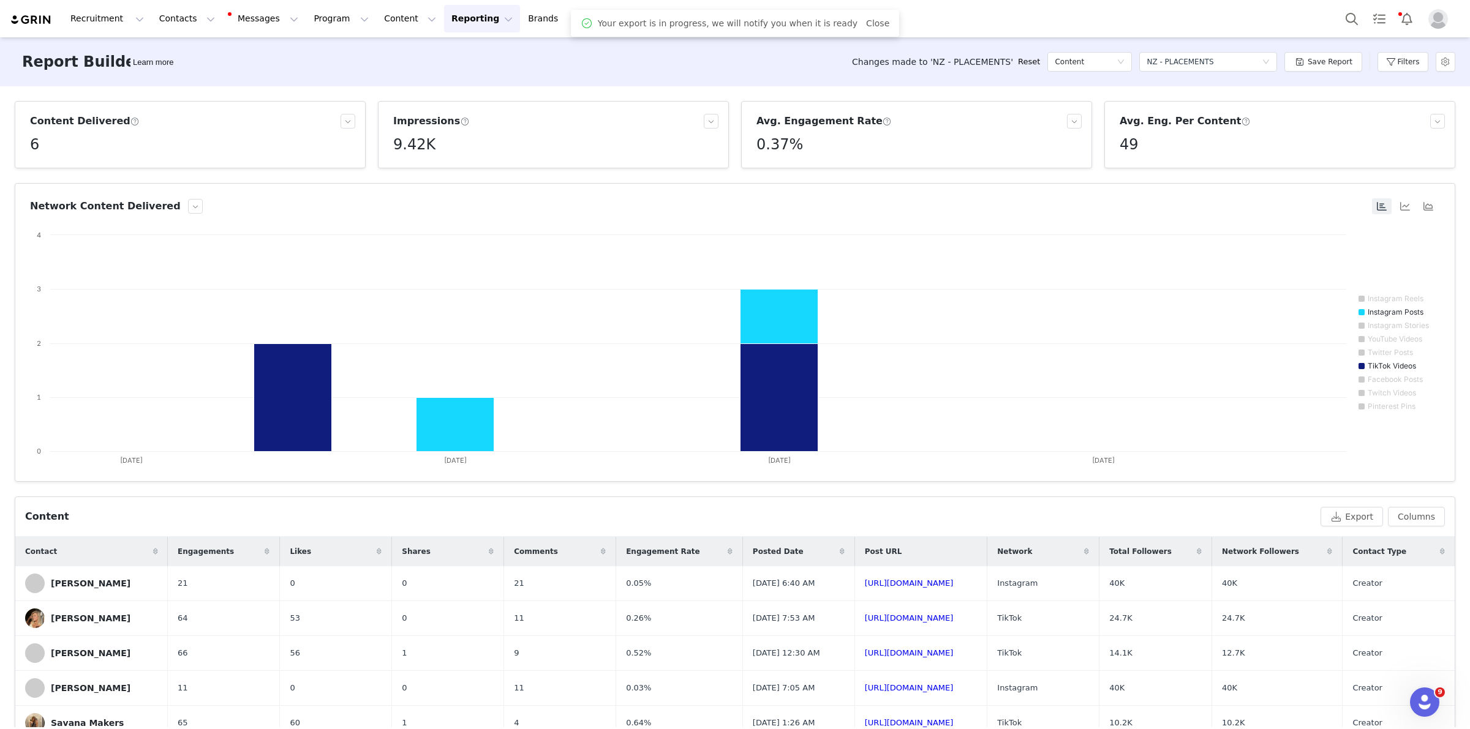 The height and width of the screenshot is (729, 1470). What do you see at coordinates (31, 20) in the screenshot?
I see `a: grin logo` at bounding box center [31, 20].